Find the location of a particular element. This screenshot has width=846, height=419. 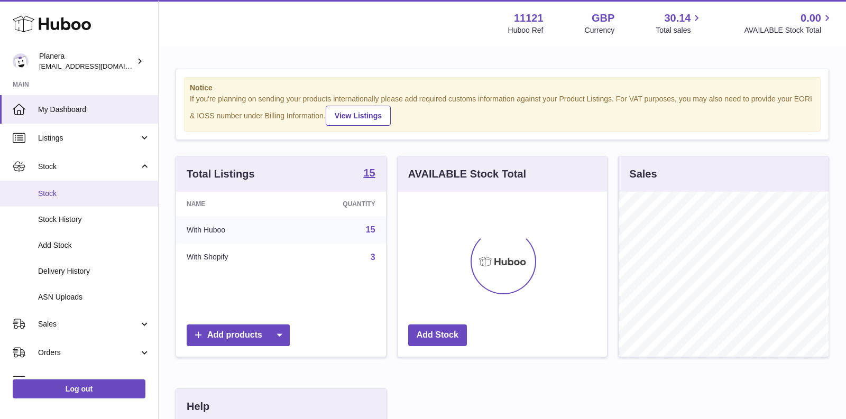

div: Currency is located at coordinates (600, 30).